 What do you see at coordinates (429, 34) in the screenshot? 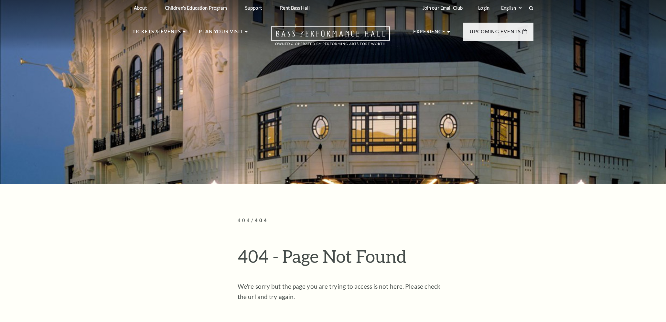
I see `p: Experience` at bounding box center [429, 34].